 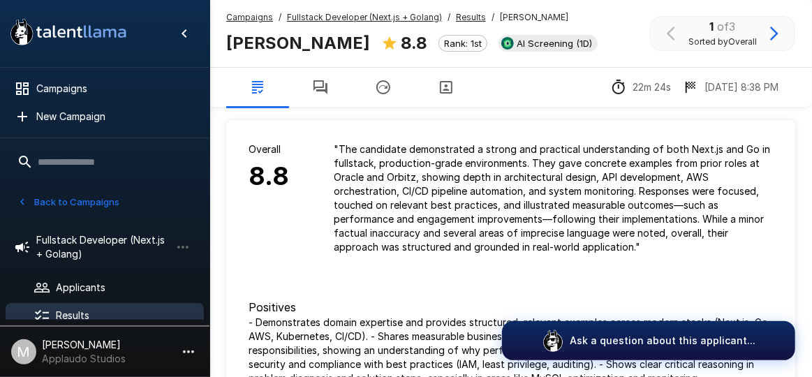 What do you see at coordinates (553, 198) in the screenshot?
I see `p: " The candidate demonstrated a strong and practical understanding of both Next.js and Go in fulls...` at bounding box center [553, 198].